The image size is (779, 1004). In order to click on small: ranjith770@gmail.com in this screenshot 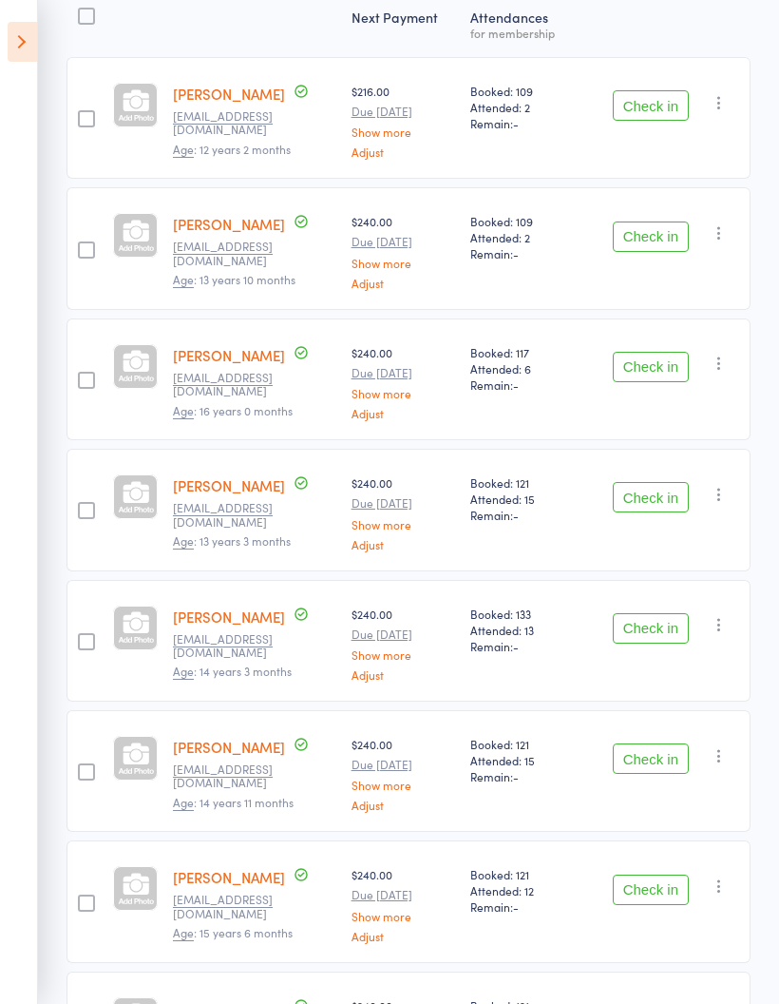, I will do `click(235, 776)`.